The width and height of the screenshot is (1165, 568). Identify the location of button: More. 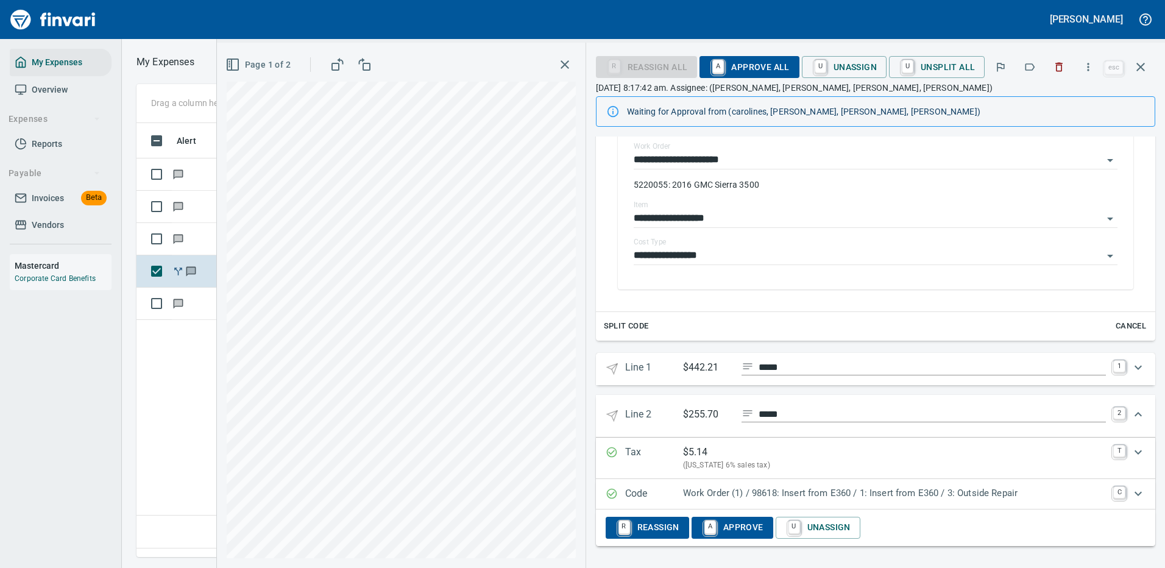
(1088, 67).